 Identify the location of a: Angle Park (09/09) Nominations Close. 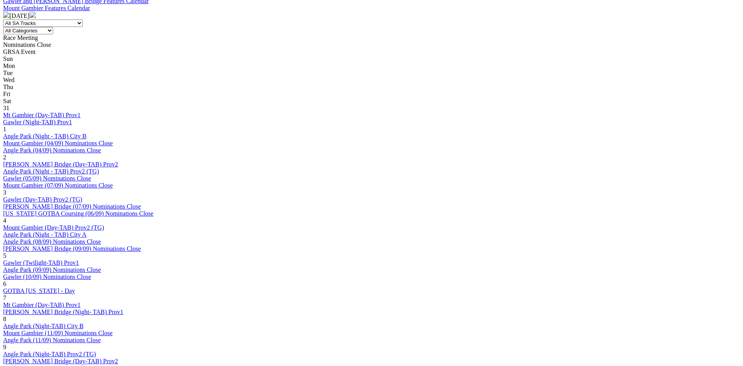
(52, 269).